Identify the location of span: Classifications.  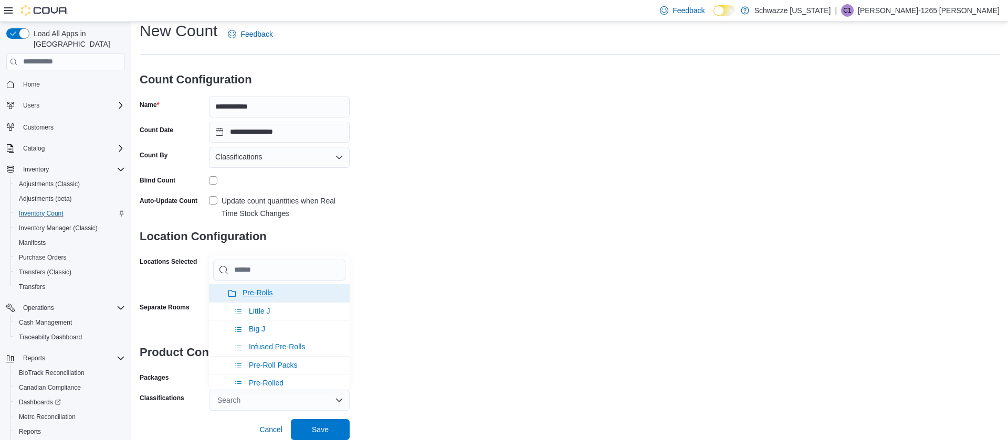
(238, 157).